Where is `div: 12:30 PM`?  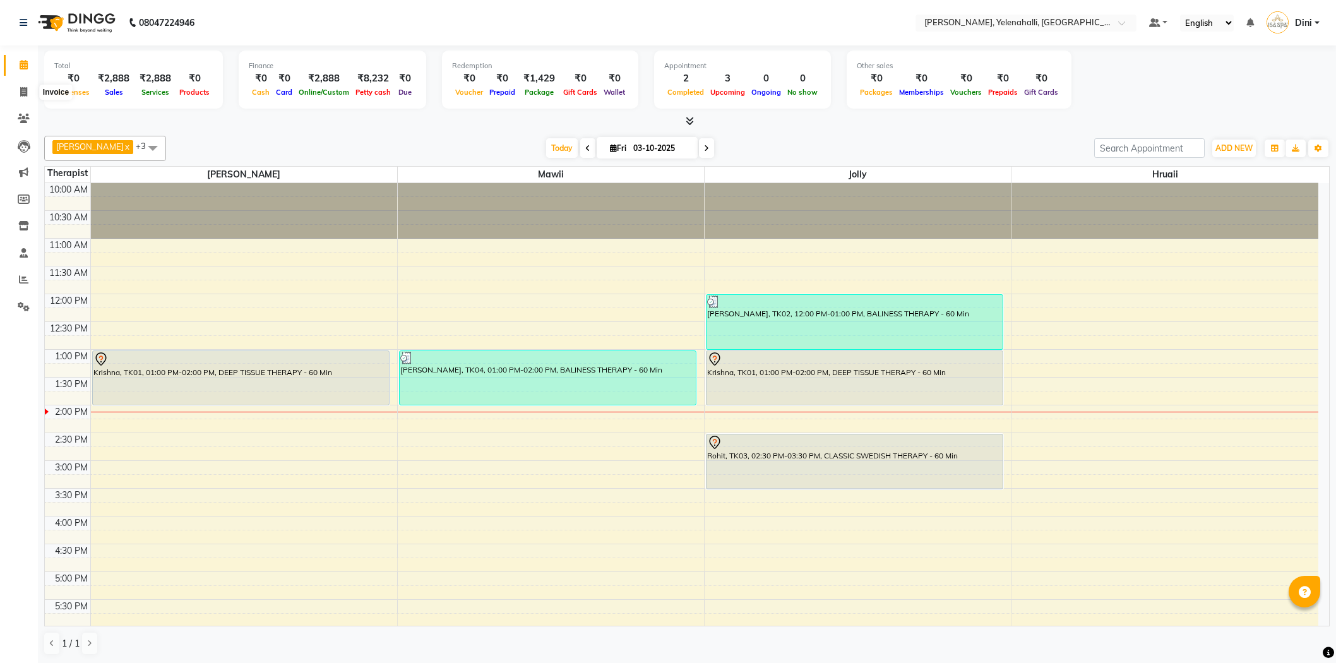
div: 12:30 PM is located at coordinates (69, 328).